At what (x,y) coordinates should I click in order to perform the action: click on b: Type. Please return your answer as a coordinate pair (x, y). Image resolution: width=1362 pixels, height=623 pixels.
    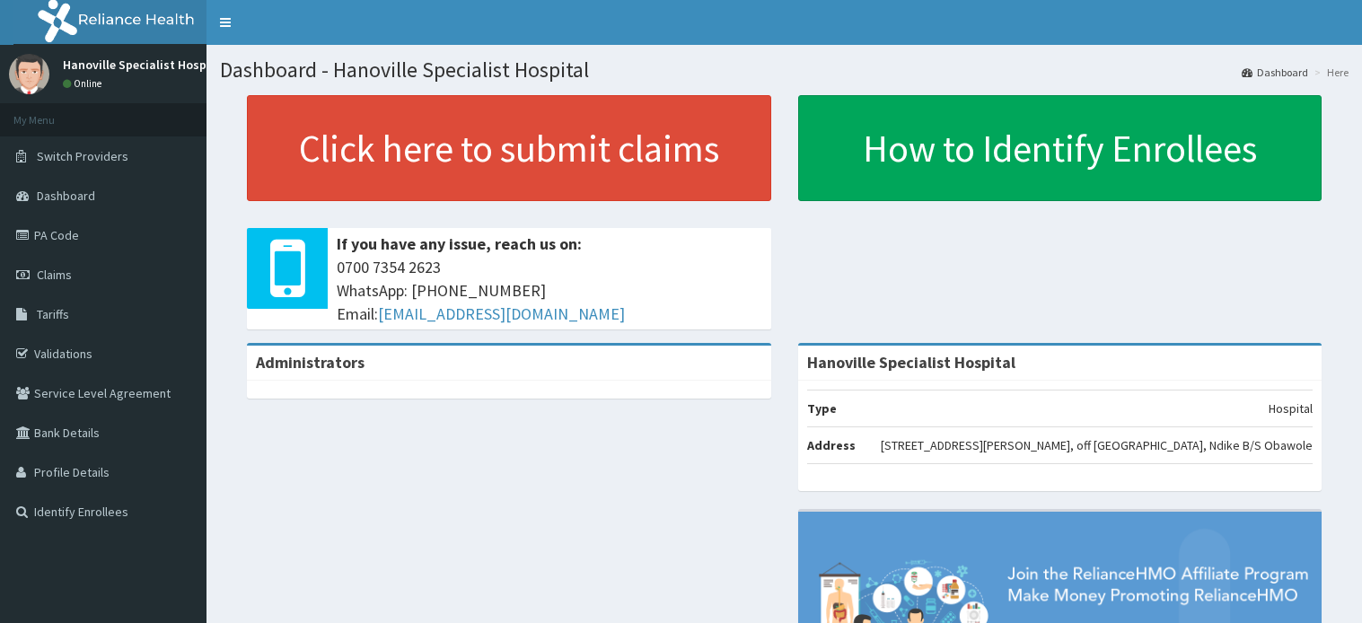
    Looking at the image, I should click on (821, 408).